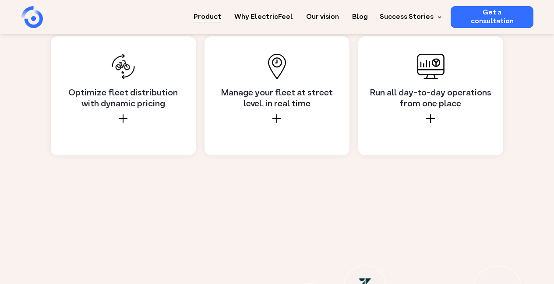  Describe the element at coordinates (430, 99) in the screenshot. I see `h4: Run all day-to-day operations from one place` at that location.